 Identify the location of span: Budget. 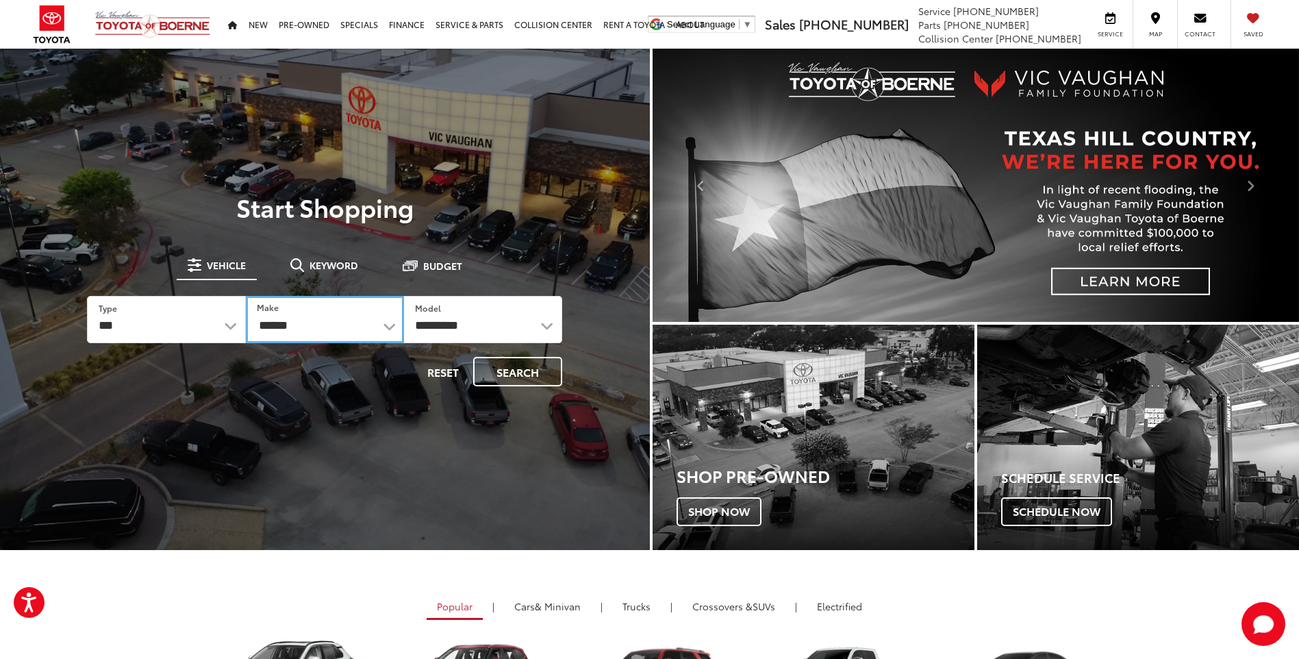
(442, 266).